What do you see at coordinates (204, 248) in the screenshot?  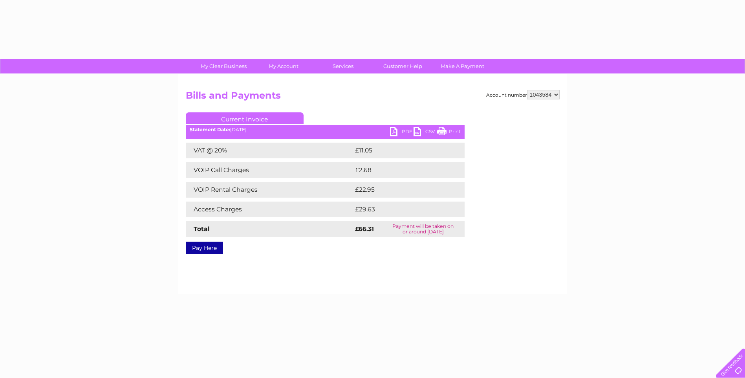 I see `a: Pay Here` at bounding box center [204, 248].